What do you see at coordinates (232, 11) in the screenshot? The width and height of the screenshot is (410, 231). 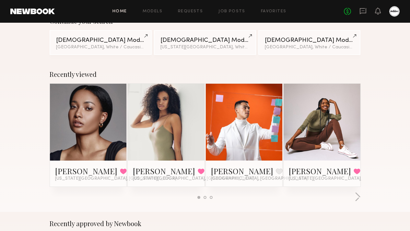 I see `a: Job Posts` at bounding box center [232, 11].